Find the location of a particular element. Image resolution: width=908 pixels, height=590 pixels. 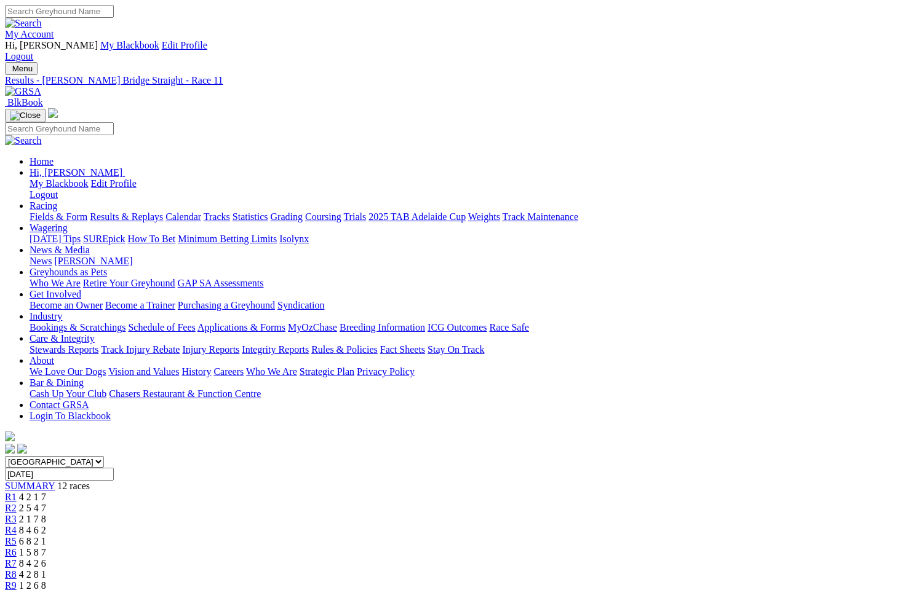

a: Minimum Betting Limits is located at coordinates (227, 239).